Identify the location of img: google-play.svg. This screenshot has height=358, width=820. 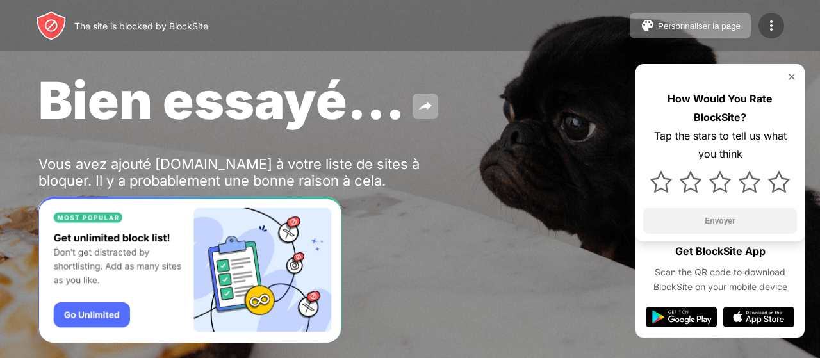
(681, 317).